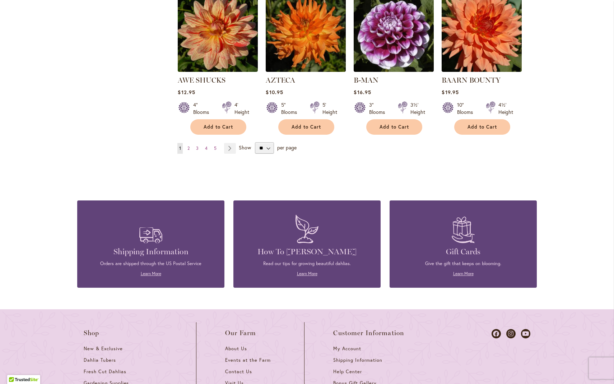  I want to click on div: 5" Blooms, so click(291, 108).